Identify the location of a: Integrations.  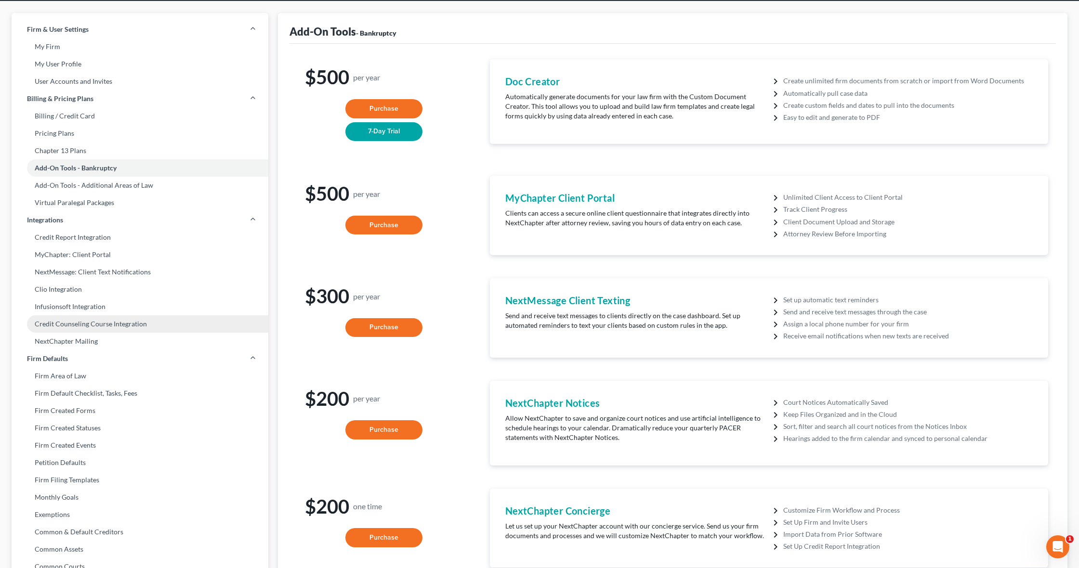
(140, 220).